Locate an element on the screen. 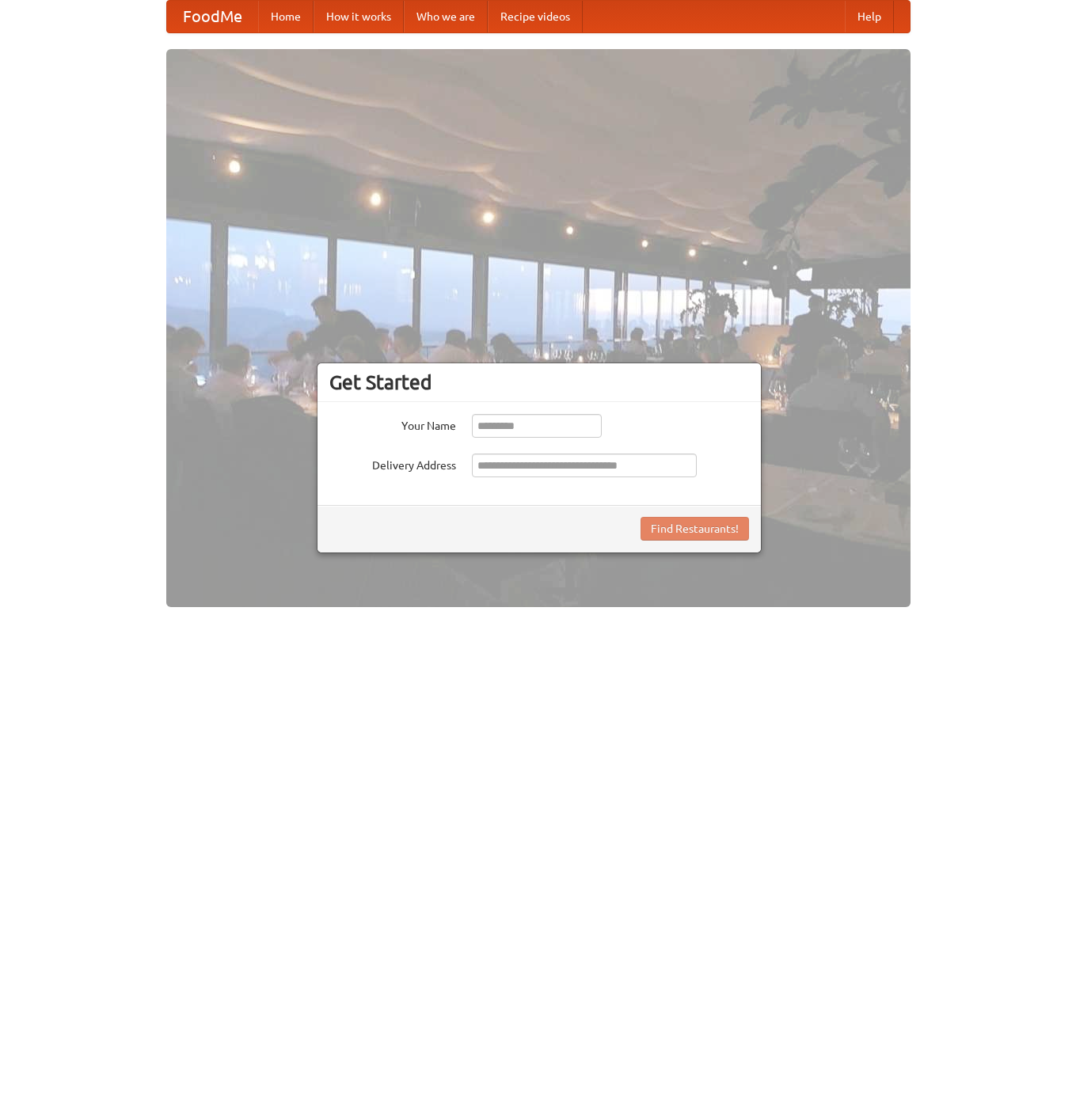 This screenshot has width=1076, height=1120. a: How it works is located at coordinates (359, 16).